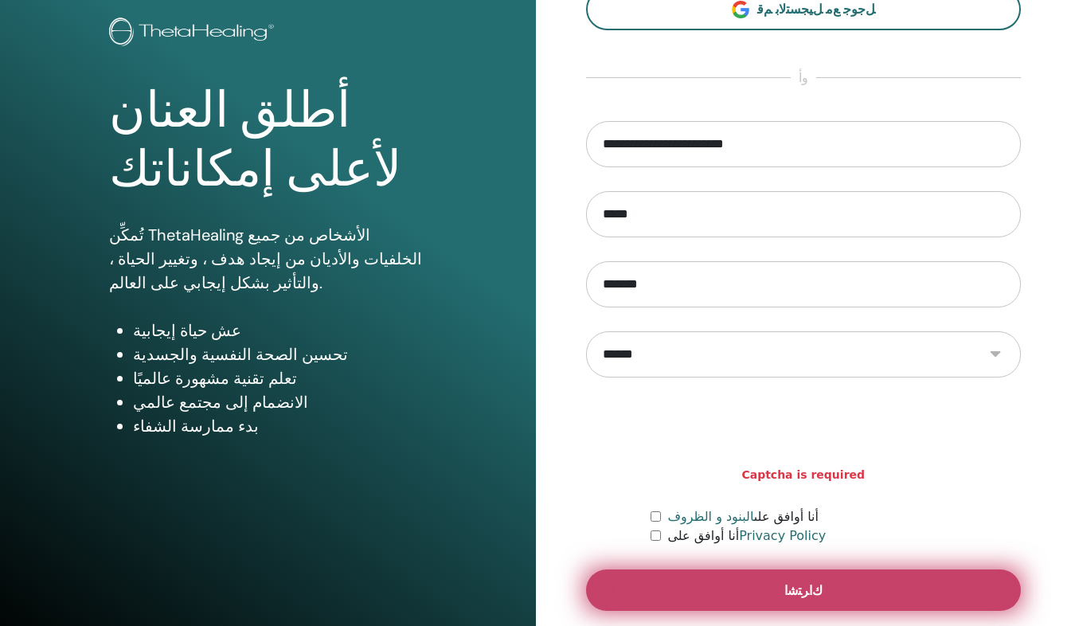 The image size is (1071, 626). I want to click on p: تُمكِّن ThetaHealing الأشخاص من جميع الخلفيات والأديان من إيجاد هدف ، وتغيير الحياة ، والتأثير بش..., so click(268, 259).